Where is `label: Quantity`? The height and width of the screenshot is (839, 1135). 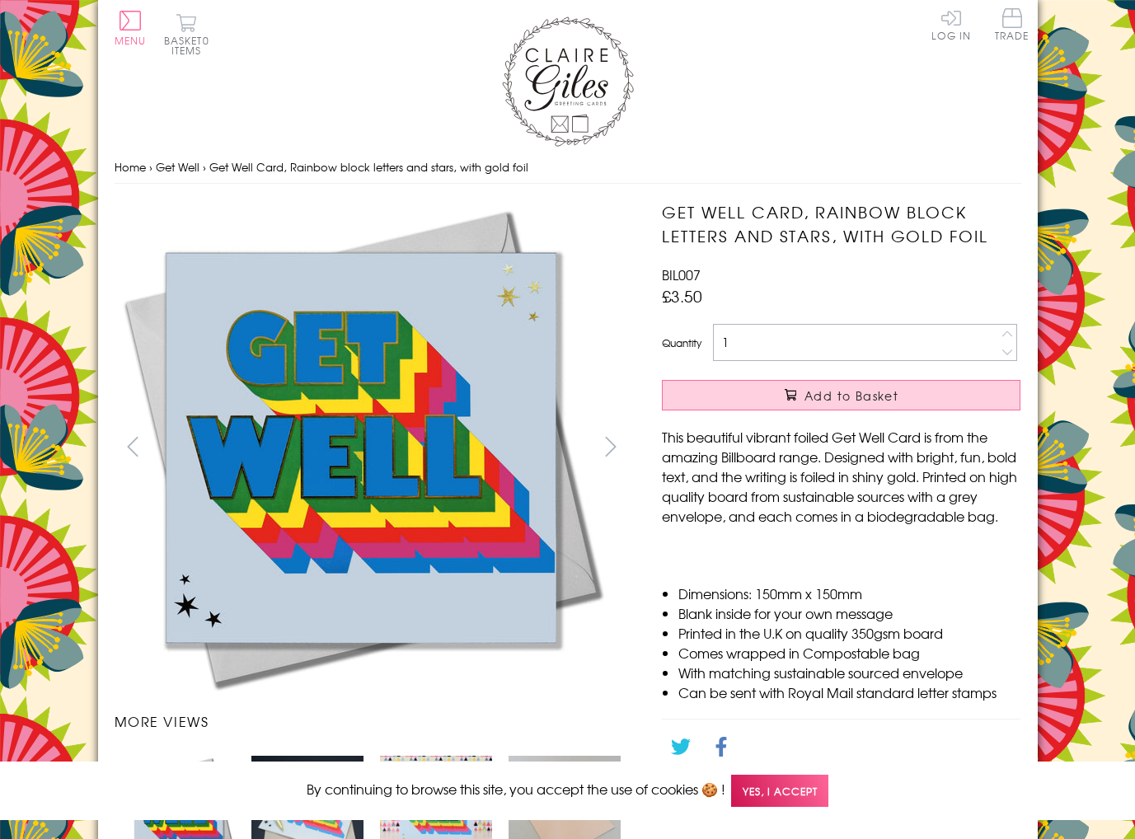
label: Quantity is located at coordinates (682, 343).